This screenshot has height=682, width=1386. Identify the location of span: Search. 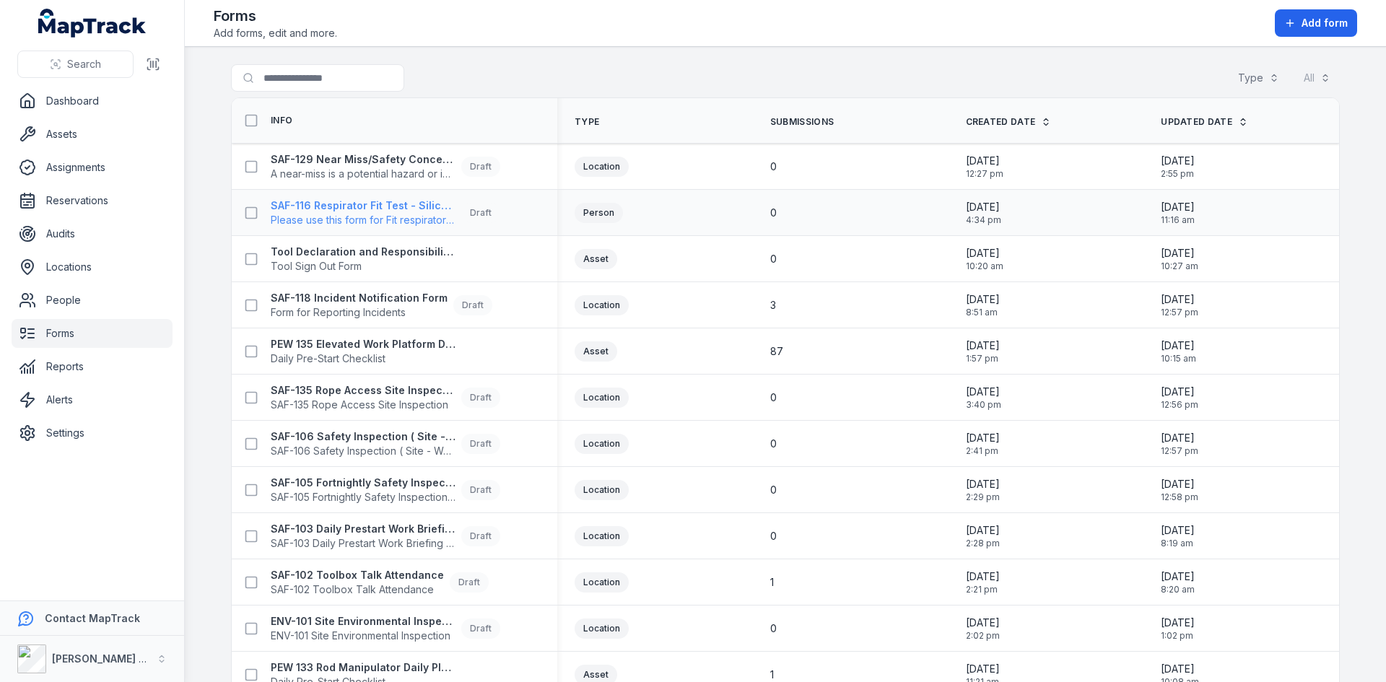
(84, 64).